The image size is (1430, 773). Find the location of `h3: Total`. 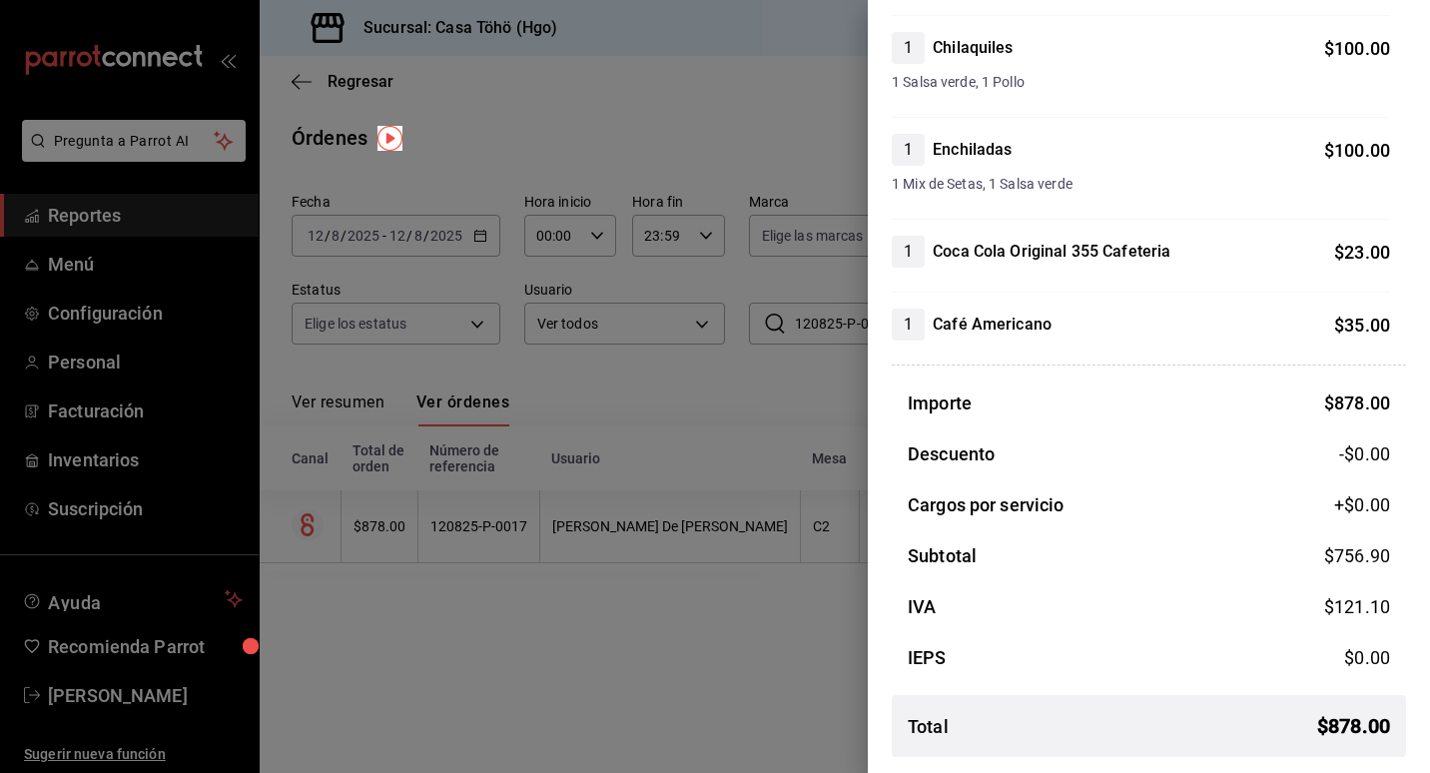

h3: Total is located at coordinates (928, 726).